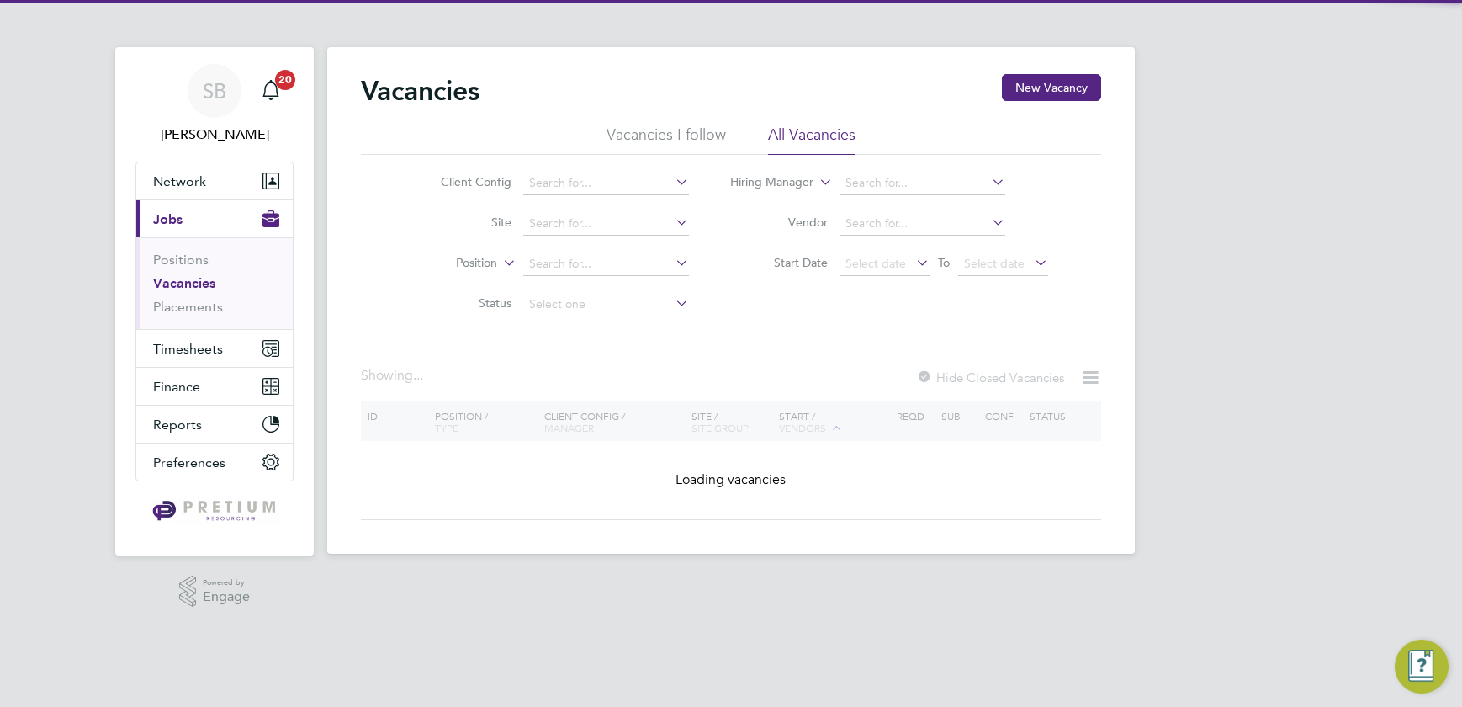  What do you see at coordinates (179, 181) in the screenshot?
I see `span: Network` at bounding box center [179, 181].